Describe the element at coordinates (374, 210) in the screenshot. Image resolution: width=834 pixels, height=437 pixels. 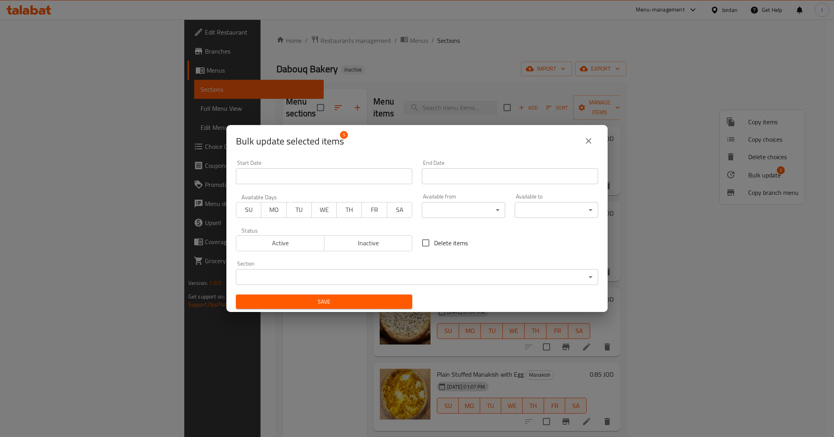
I see `span: FR` at that location.